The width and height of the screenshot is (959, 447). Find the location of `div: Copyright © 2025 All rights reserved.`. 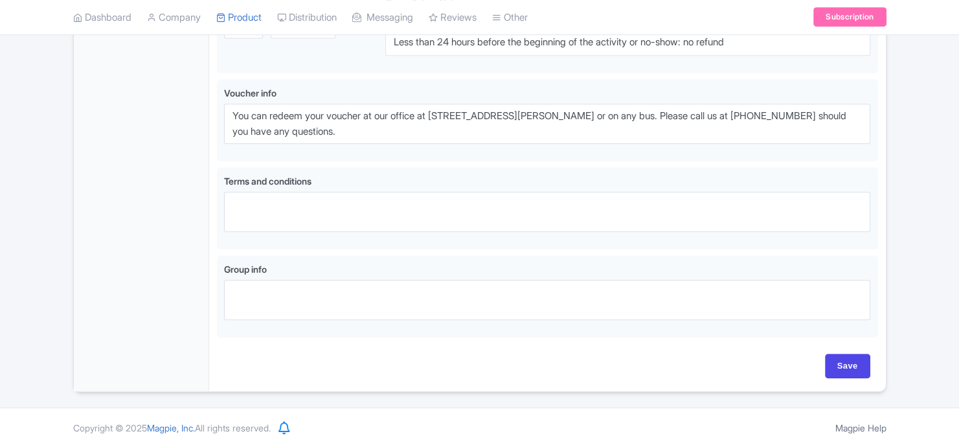

div: Copyright © 2025 All rights reserved. is located at coordinates (172, 427).